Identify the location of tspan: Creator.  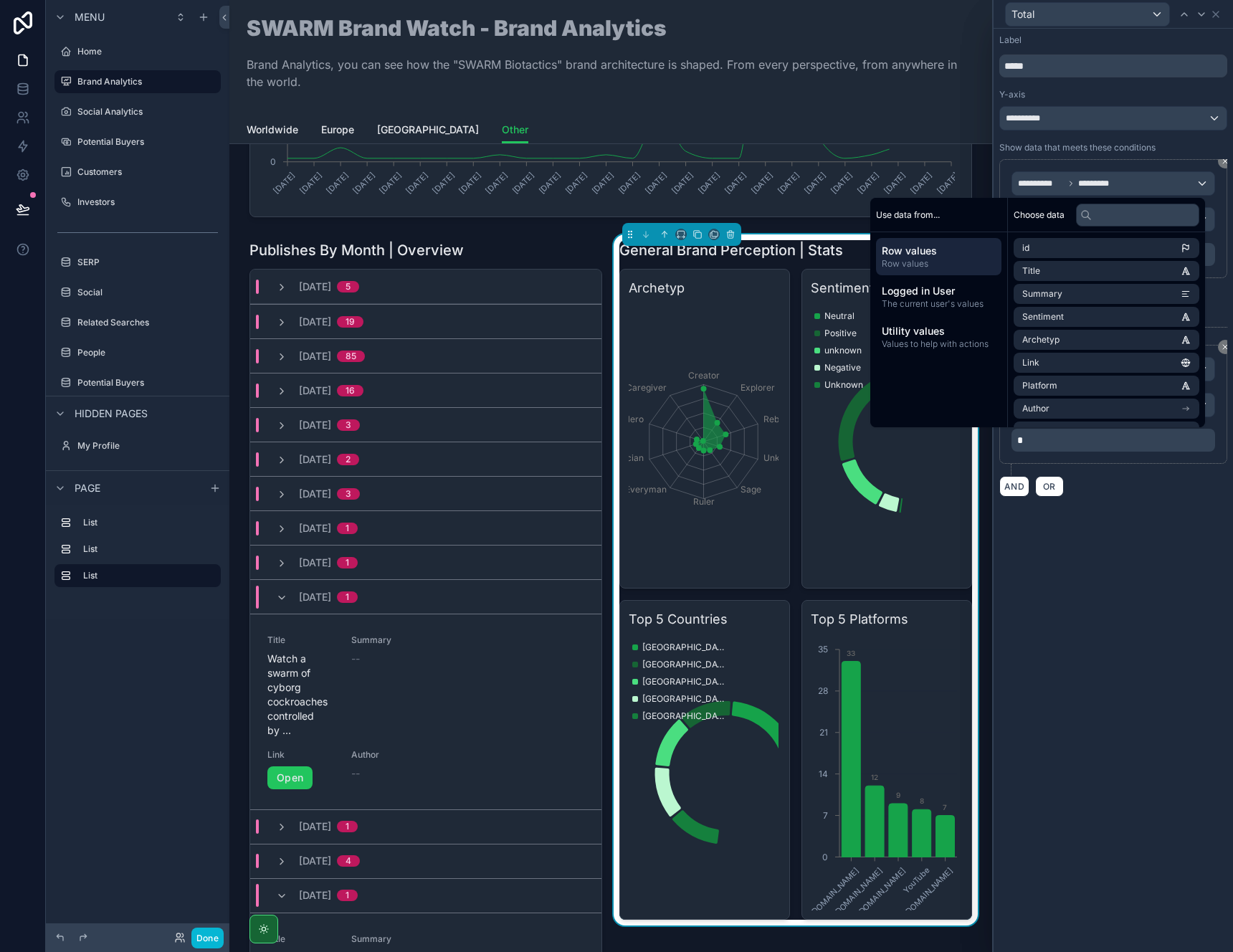
(704, 375).